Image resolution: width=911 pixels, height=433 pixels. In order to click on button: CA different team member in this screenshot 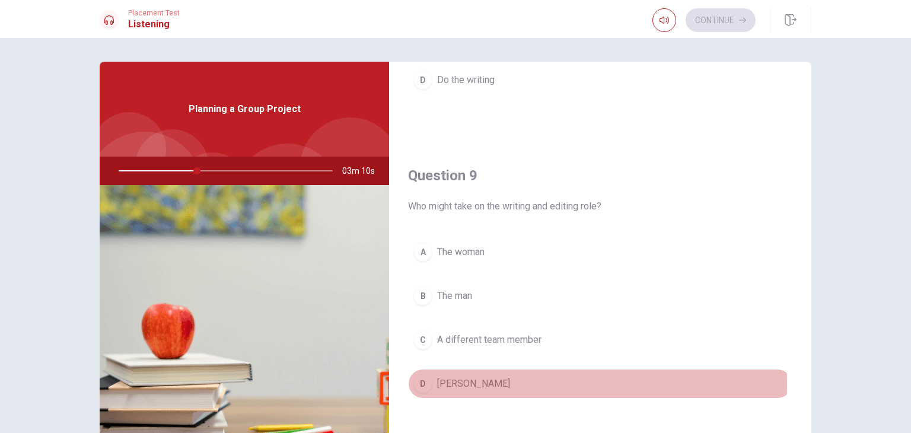, I will do `click(600, 340)`.